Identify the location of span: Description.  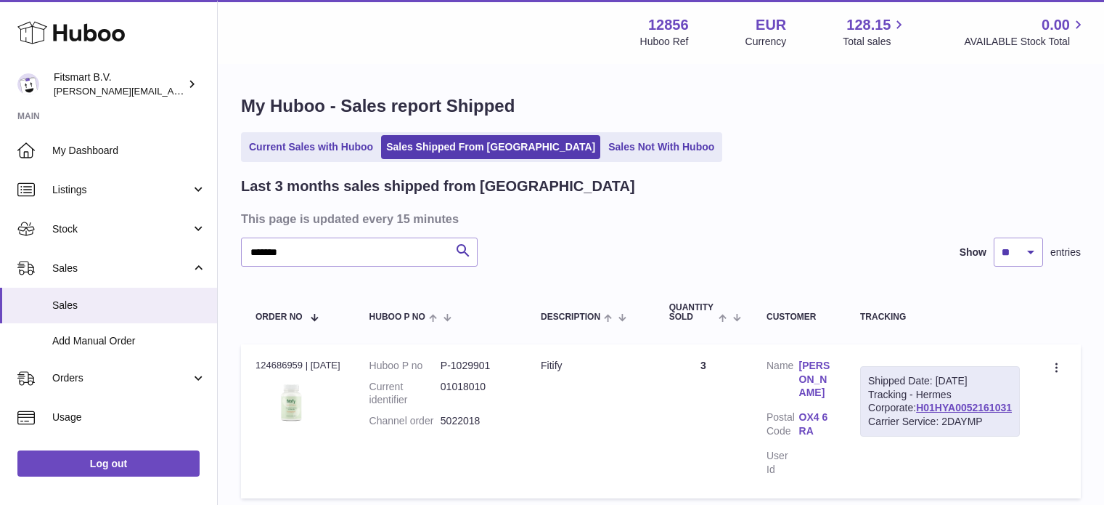
(571, 317).